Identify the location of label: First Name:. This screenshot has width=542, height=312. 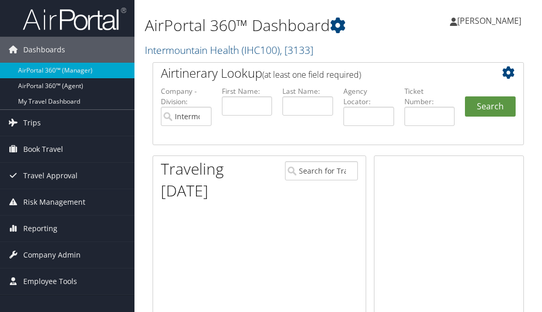
(247, 91).